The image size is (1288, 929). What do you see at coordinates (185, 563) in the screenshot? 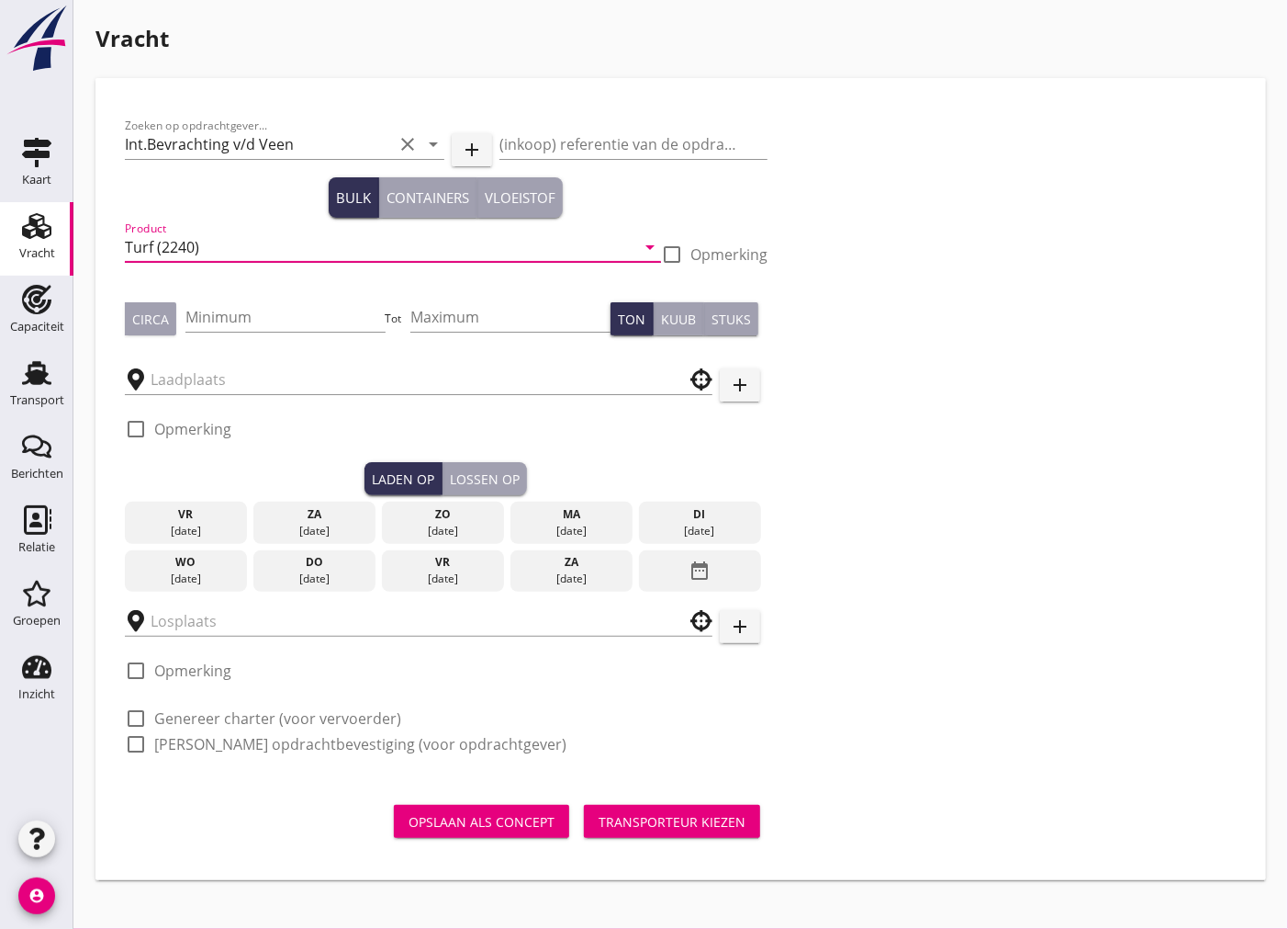
I see `div: wo` at bounding box center [185, 563].